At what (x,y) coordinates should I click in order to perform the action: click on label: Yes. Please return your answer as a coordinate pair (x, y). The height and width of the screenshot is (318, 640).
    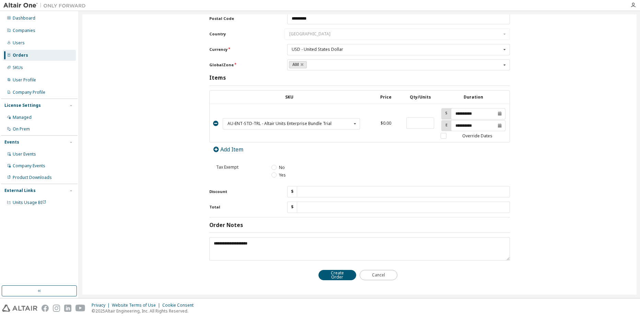
    Looking at the image, I should click on (279, 175).